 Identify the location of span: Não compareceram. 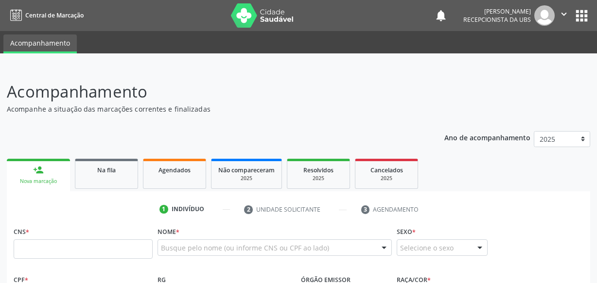
(246, 170).